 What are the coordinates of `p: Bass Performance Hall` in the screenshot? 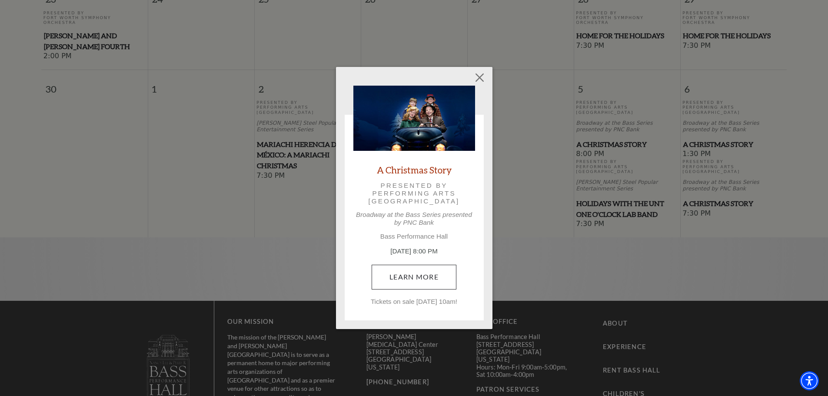 It's located at (414, 236).